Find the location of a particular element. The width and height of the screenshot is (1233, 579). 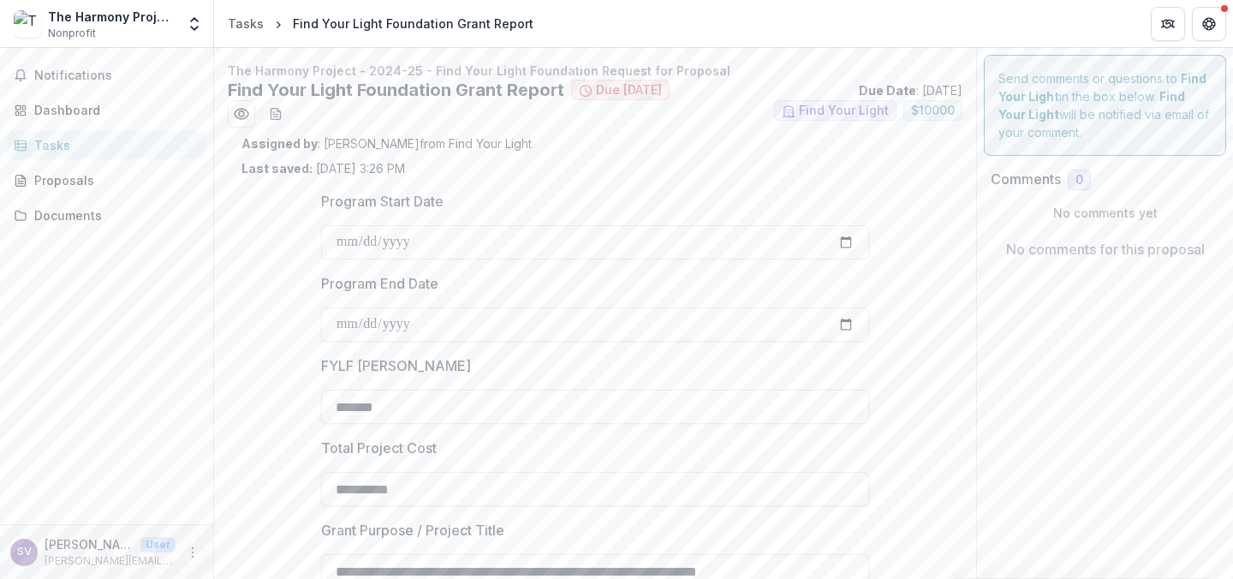

strong: Last saved: is located at coordinates (277, 168).